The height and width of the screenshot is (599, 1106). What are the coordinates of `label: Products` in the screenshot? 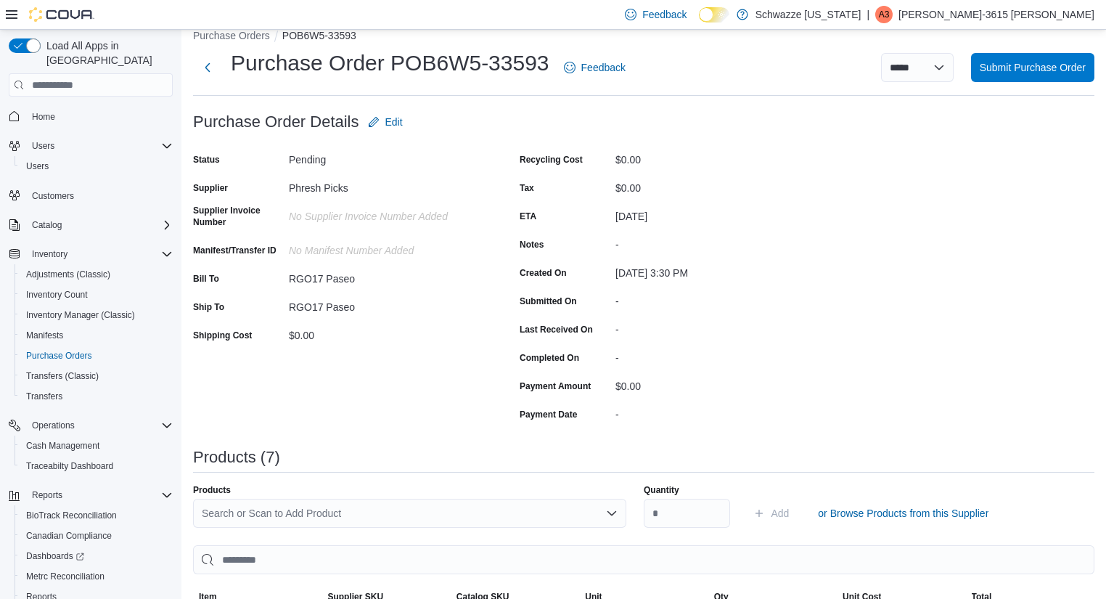 It's located at (212, 490).